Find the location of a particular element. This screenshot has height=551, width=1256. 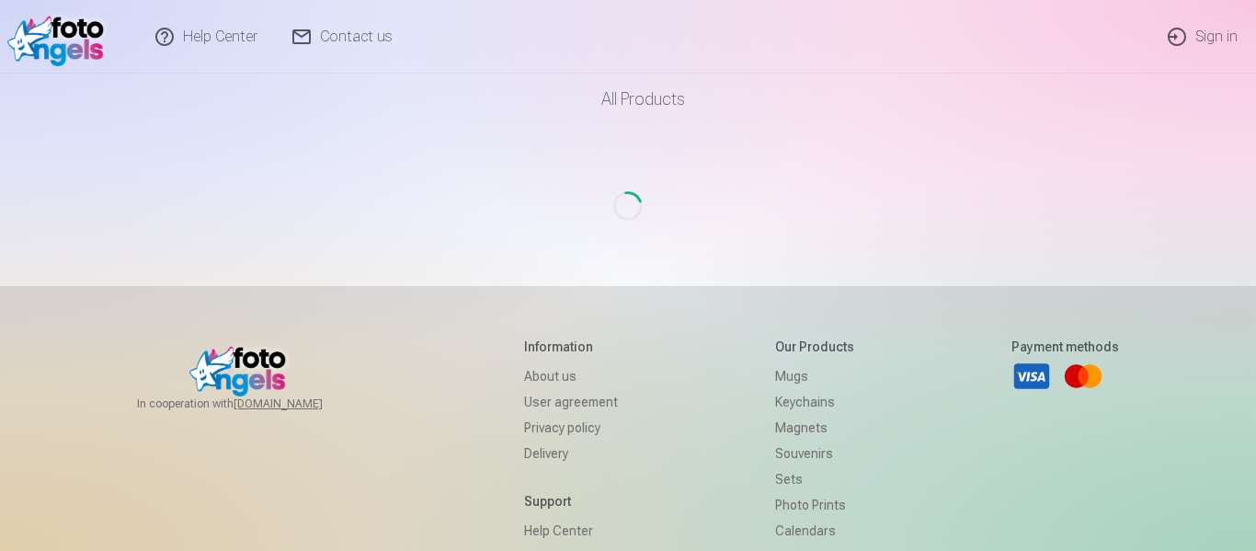

span: In cooperation with is located at coordinates (252, 404).